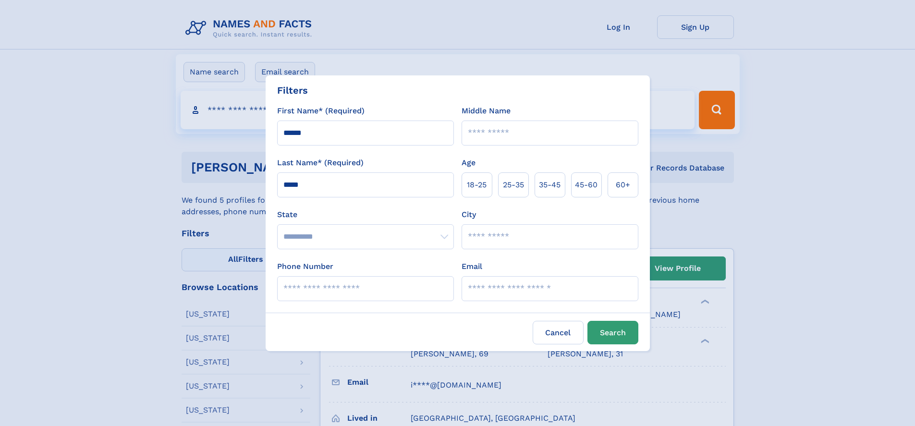  I want to click on label: Cancel, so click(558, 332).